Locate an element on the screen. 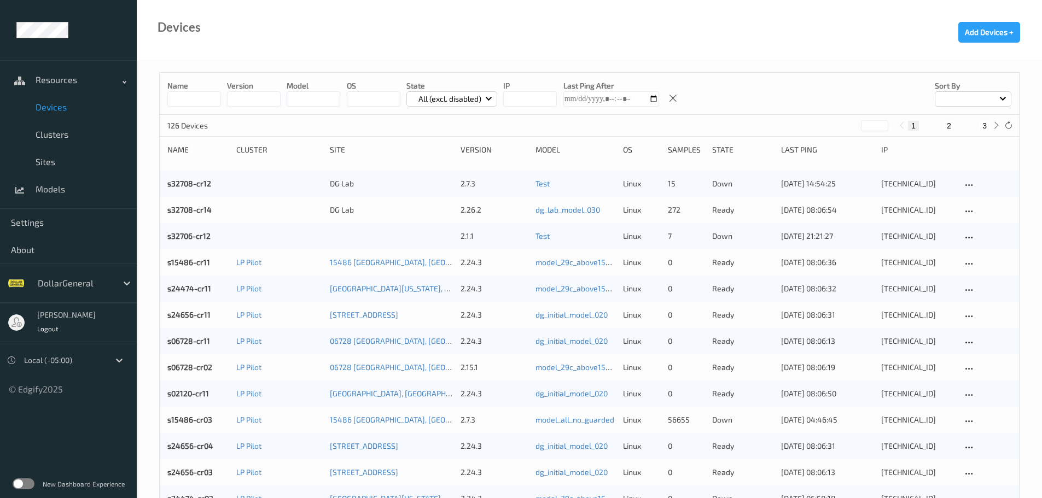  p: IP is located at coordinates (530, 86).